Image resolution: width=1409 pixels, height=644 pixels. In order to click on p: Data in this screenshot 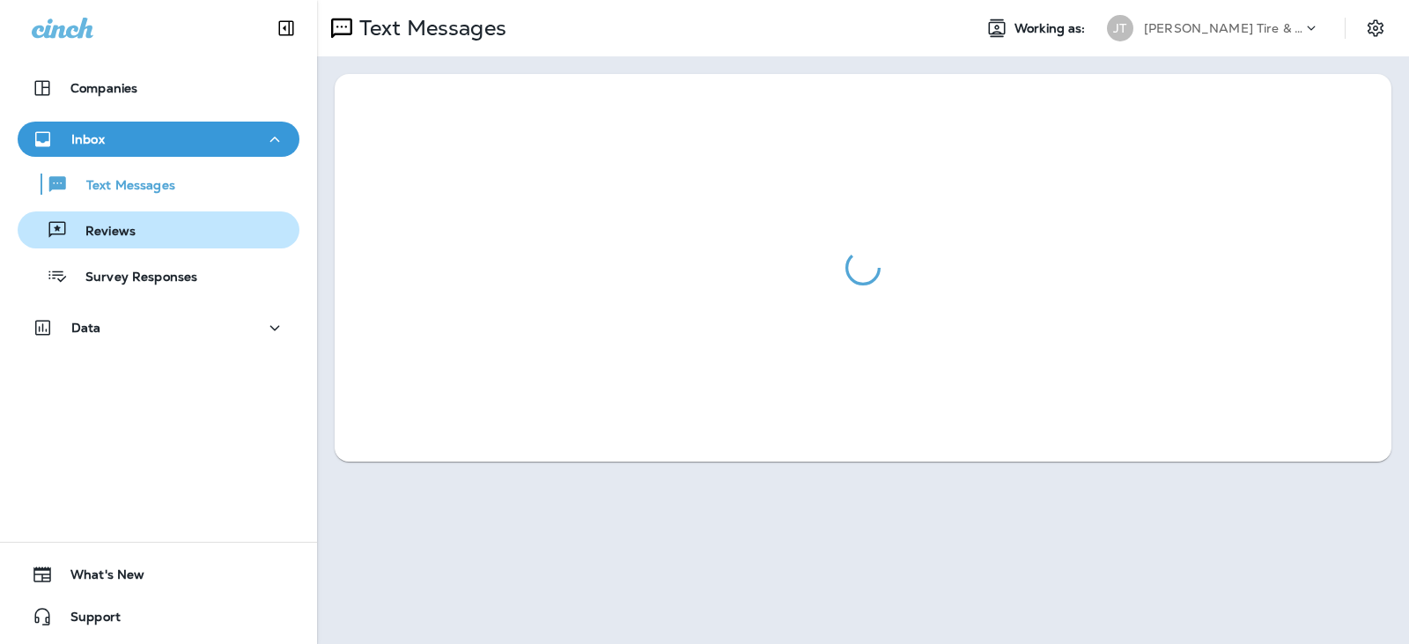, I will do `click(86, 328)`.